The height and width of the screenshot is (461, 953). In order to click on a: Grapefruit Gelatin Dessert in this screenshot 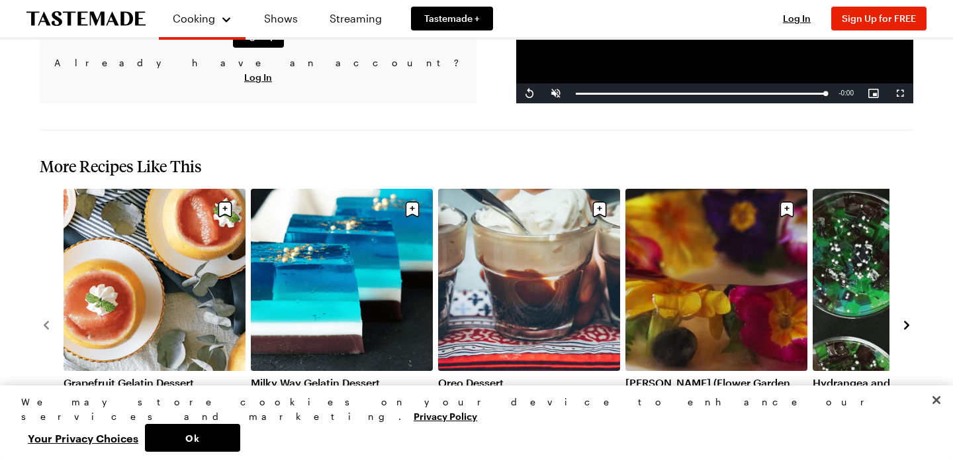, I will do `click(154, 383)`.